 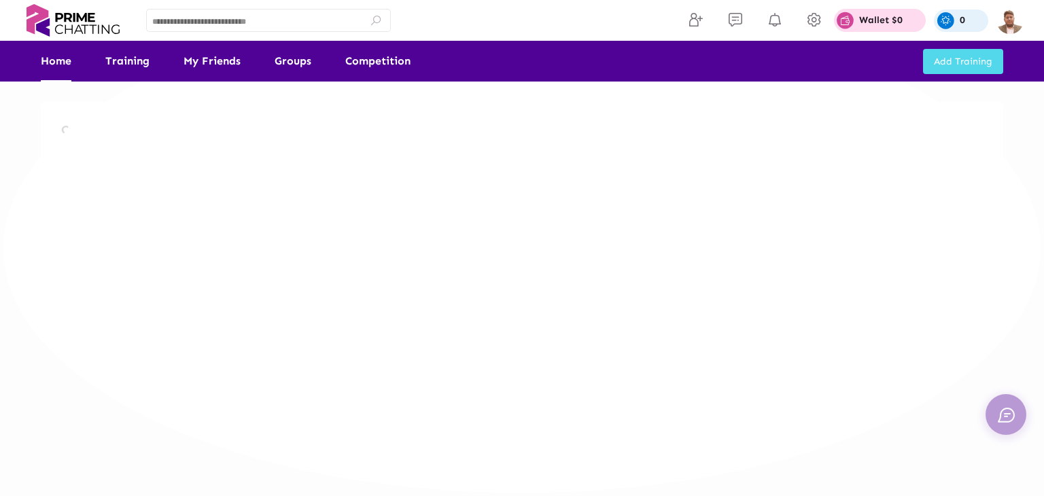 I want to click on button: Add Training, so click(x=964, y=61).